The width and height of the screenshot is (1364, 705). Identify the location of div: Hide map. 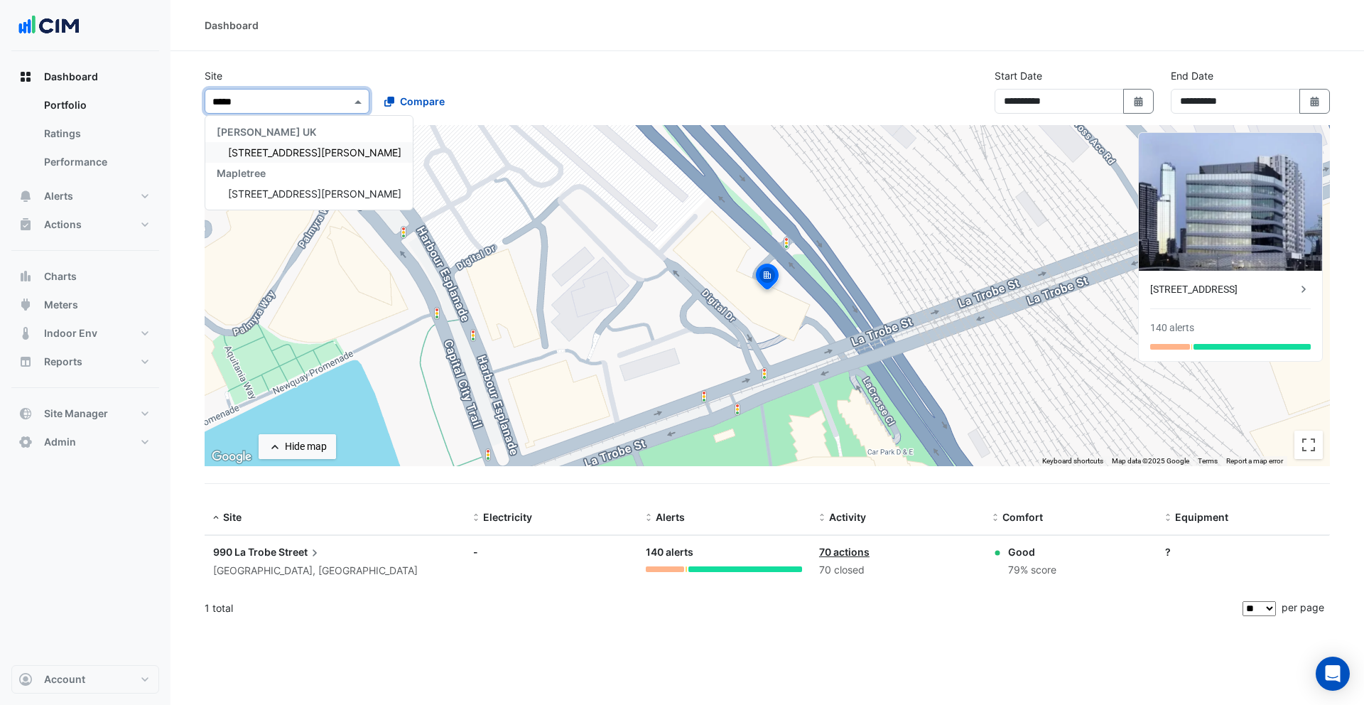
(305, 446).